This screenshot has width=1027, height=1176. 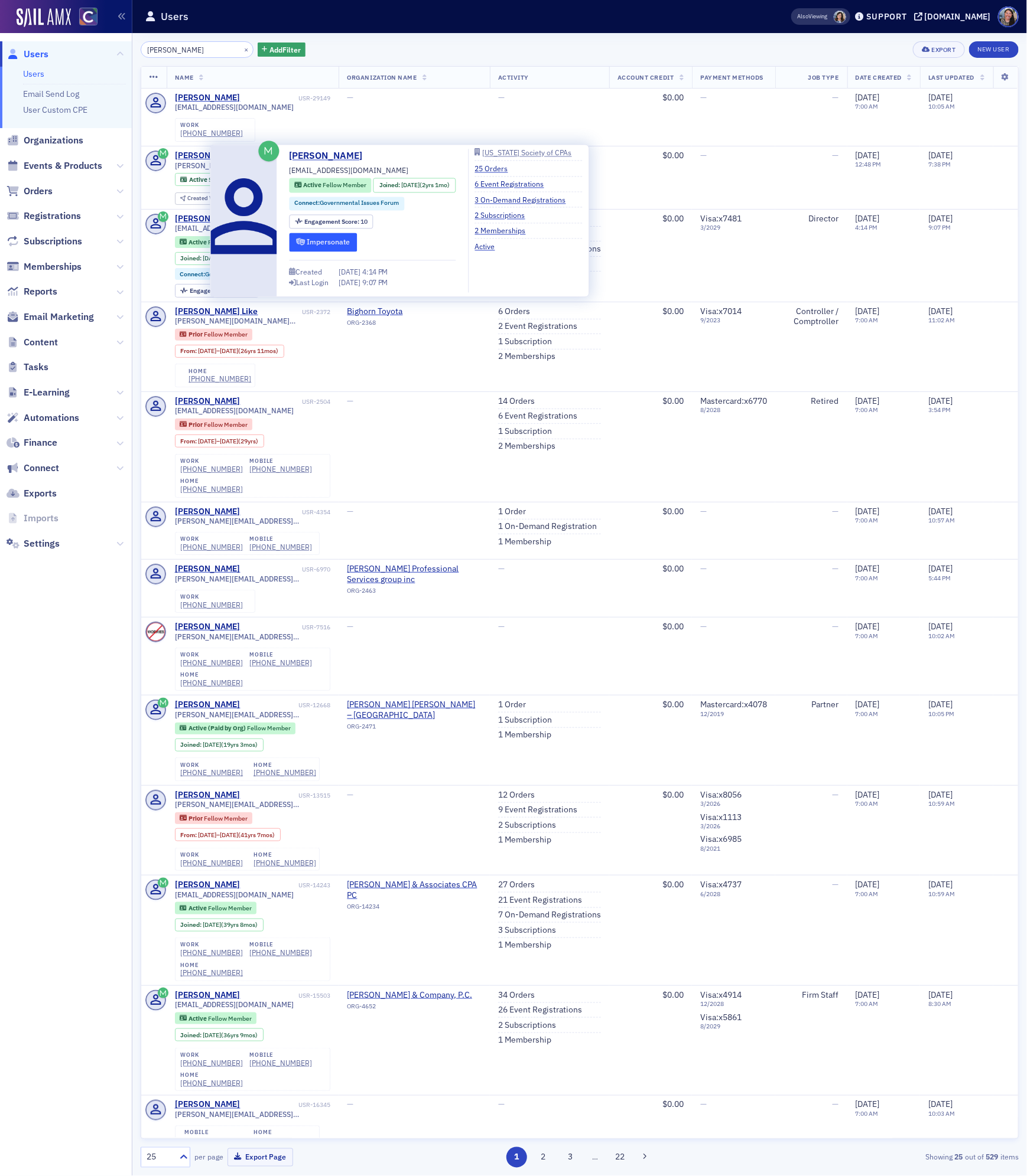 What do you see at coordinates (941, 106) in the screenshot?
I see `time: 10:05 AM` at bounding box center [941, 106].